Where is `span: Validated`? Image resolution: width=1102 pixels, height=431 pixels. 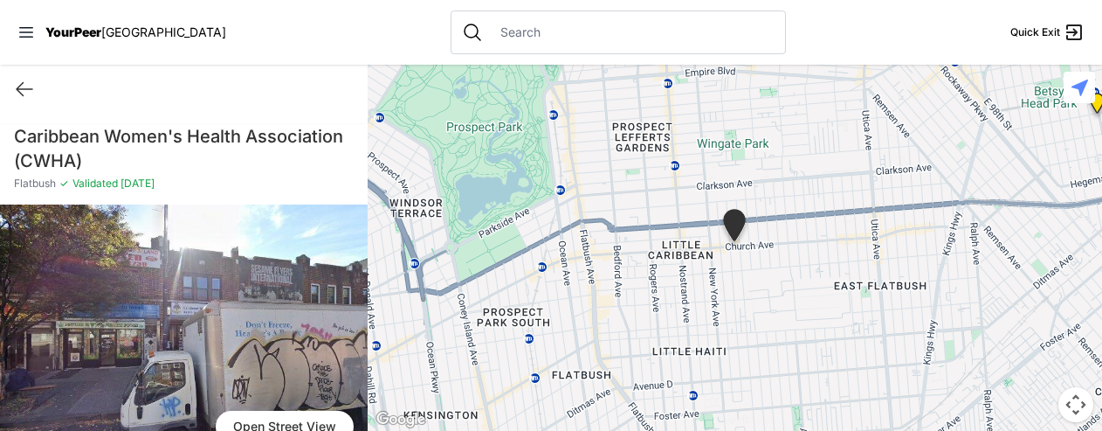
span: Validated is located at coordinates (95, 183).